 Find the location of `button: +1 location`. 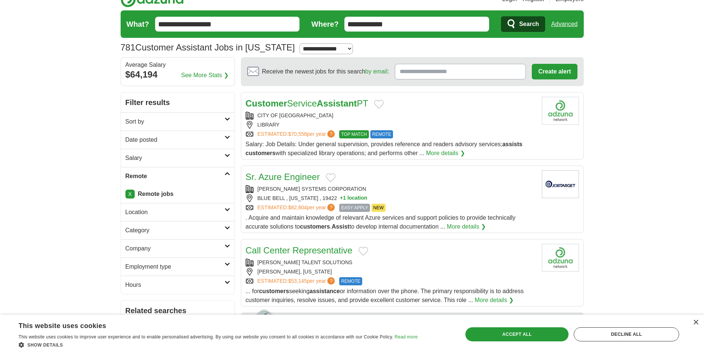

button: +1 location is located at coordinates (353, 198).